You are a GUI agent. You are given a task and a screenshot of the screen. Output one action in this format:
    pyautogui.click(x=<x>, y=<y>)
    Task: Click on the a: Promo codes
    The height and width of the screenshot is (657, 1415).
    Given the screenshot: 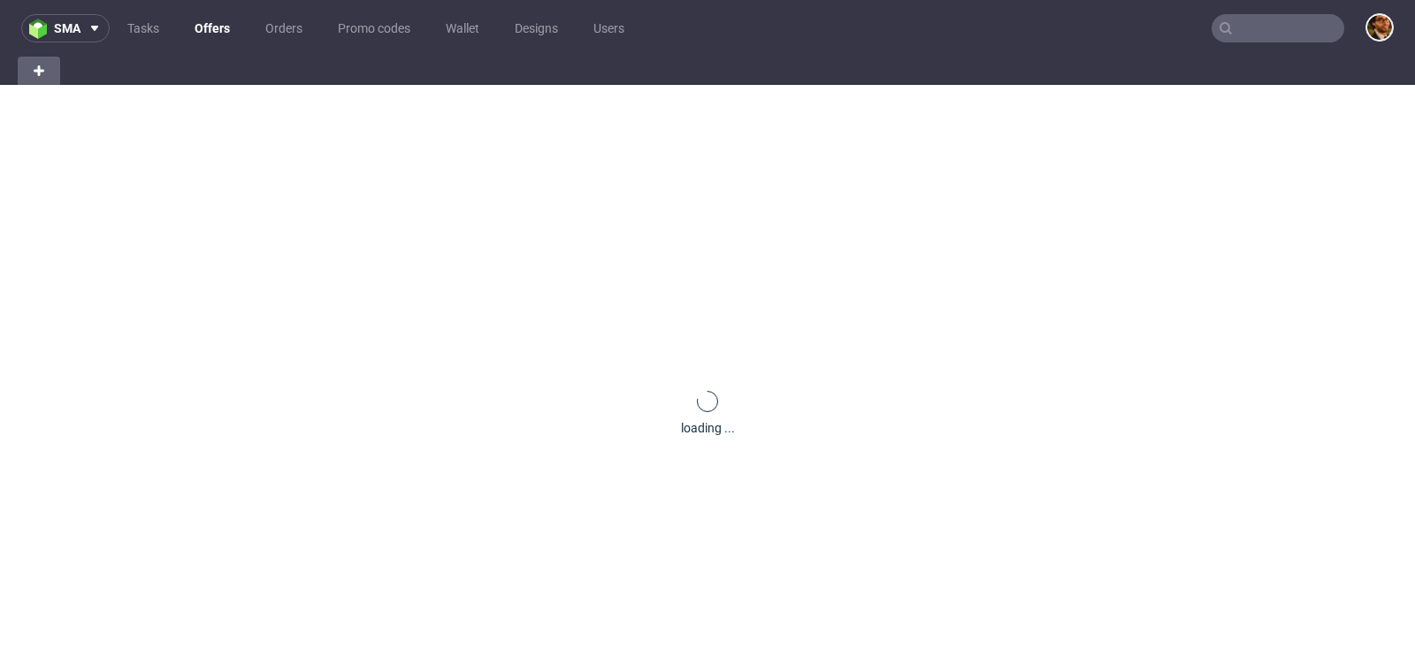 What is the action you would take?
    pyautogui.click(x=374, y=28)
    